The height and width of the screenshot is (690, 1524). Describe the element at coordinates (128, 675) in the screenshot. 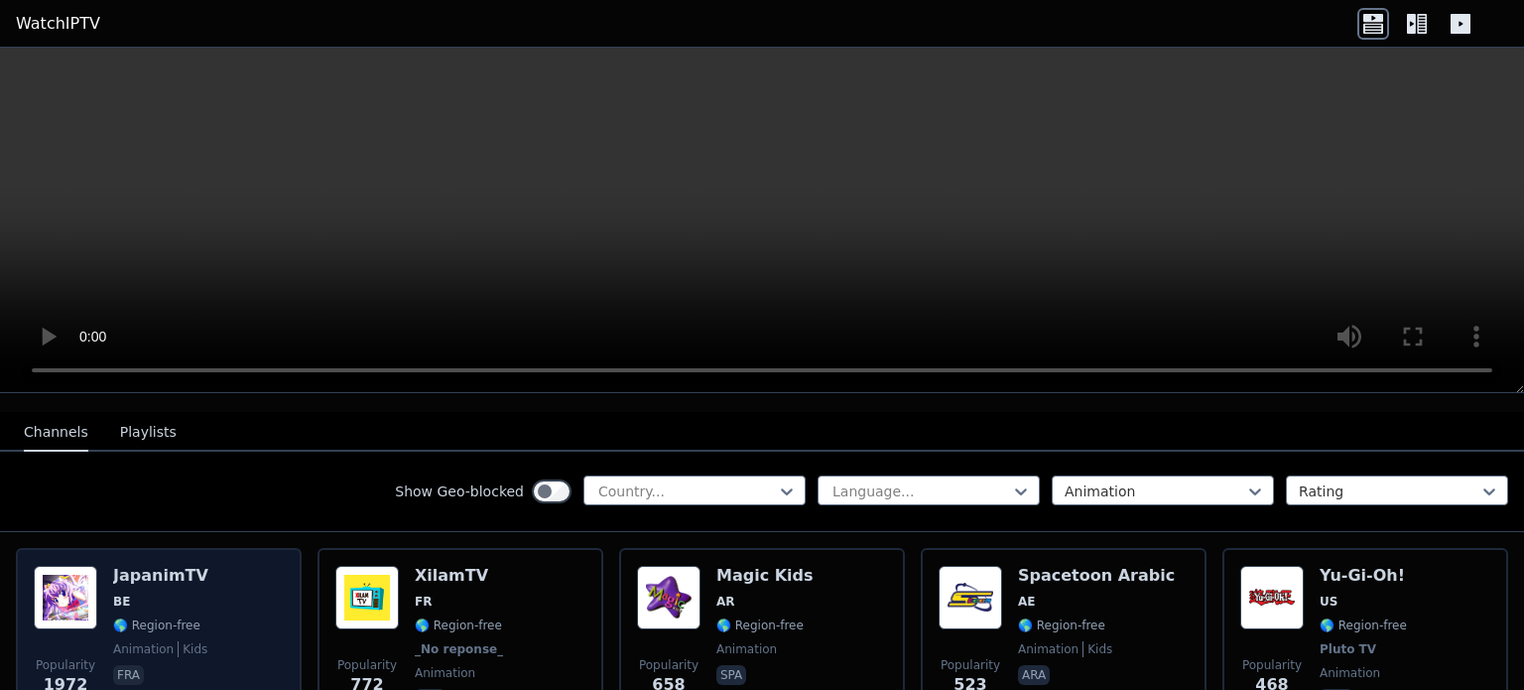

I see `p: fra` at that location.